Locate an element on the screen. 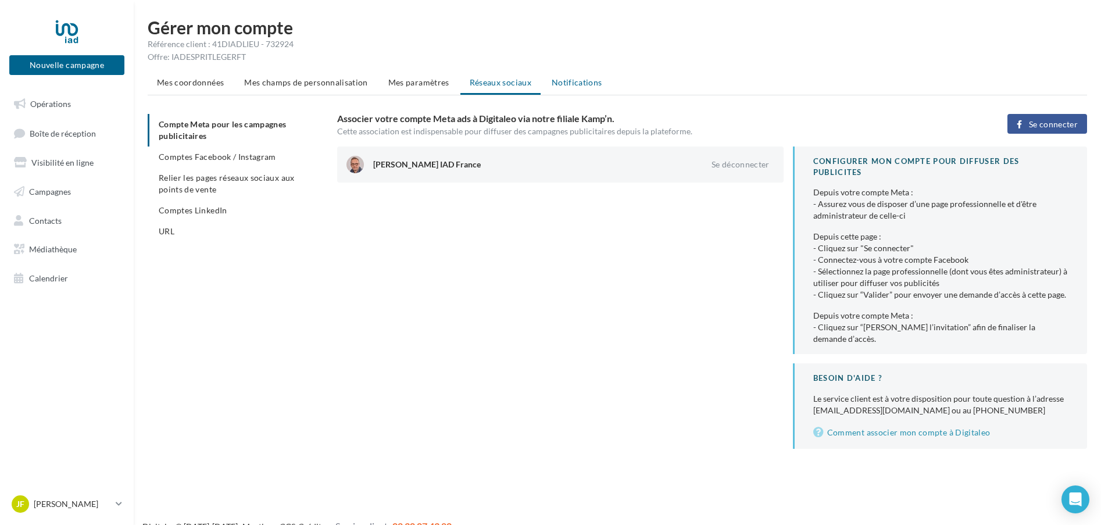 The width and height of the screenshot is (1101, 525). span: Mes paramètres is located at coordinates (419, 82).